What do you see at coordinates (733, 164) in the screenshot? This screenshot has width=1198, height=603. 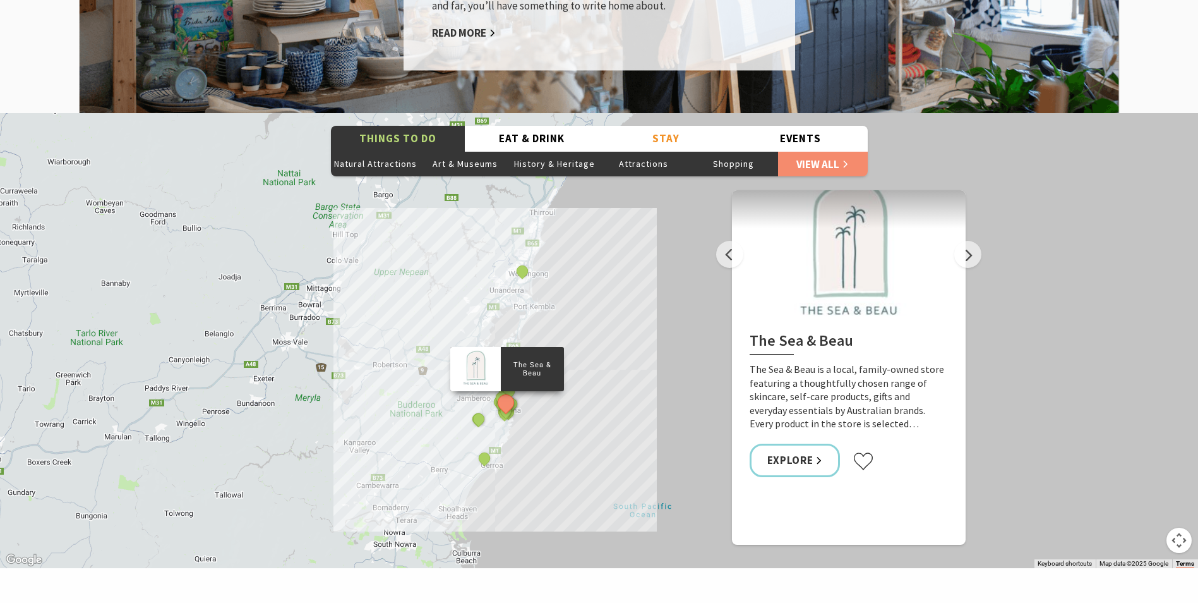 I see `button: Shopping` at bounding box center [733, 164].